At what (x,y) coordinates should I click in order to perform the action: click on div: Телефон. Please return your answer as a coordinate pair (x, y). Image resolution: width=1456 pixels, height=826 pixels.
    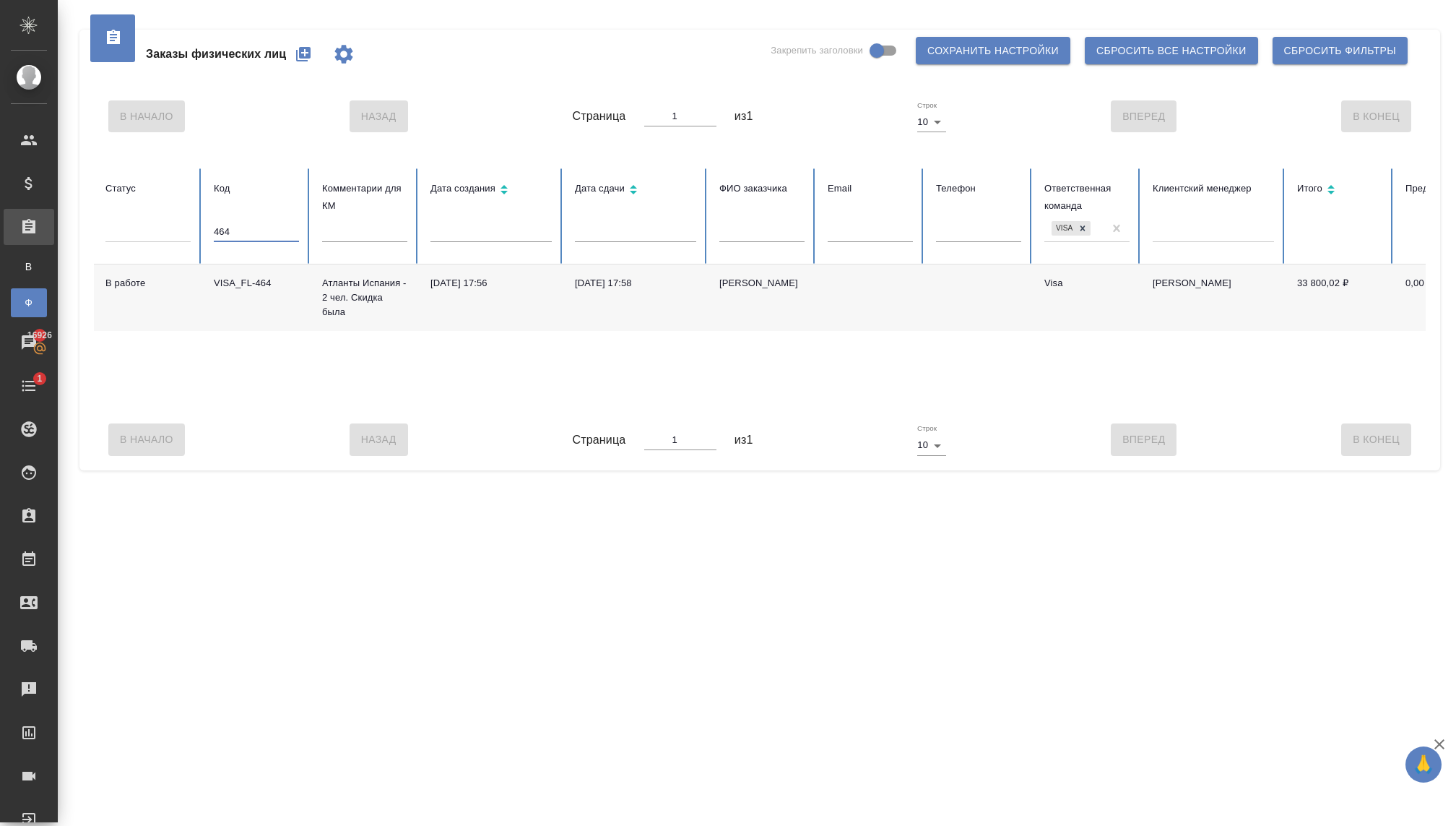
    Looking at the image, I should click on (978, 189).